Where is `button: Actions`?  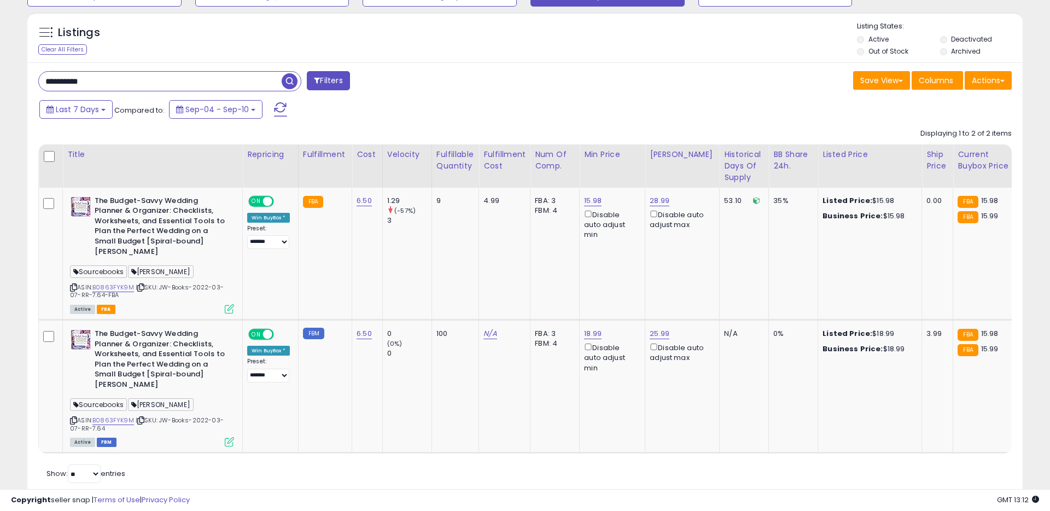 button: Actions is located at coordinates (988, 80).